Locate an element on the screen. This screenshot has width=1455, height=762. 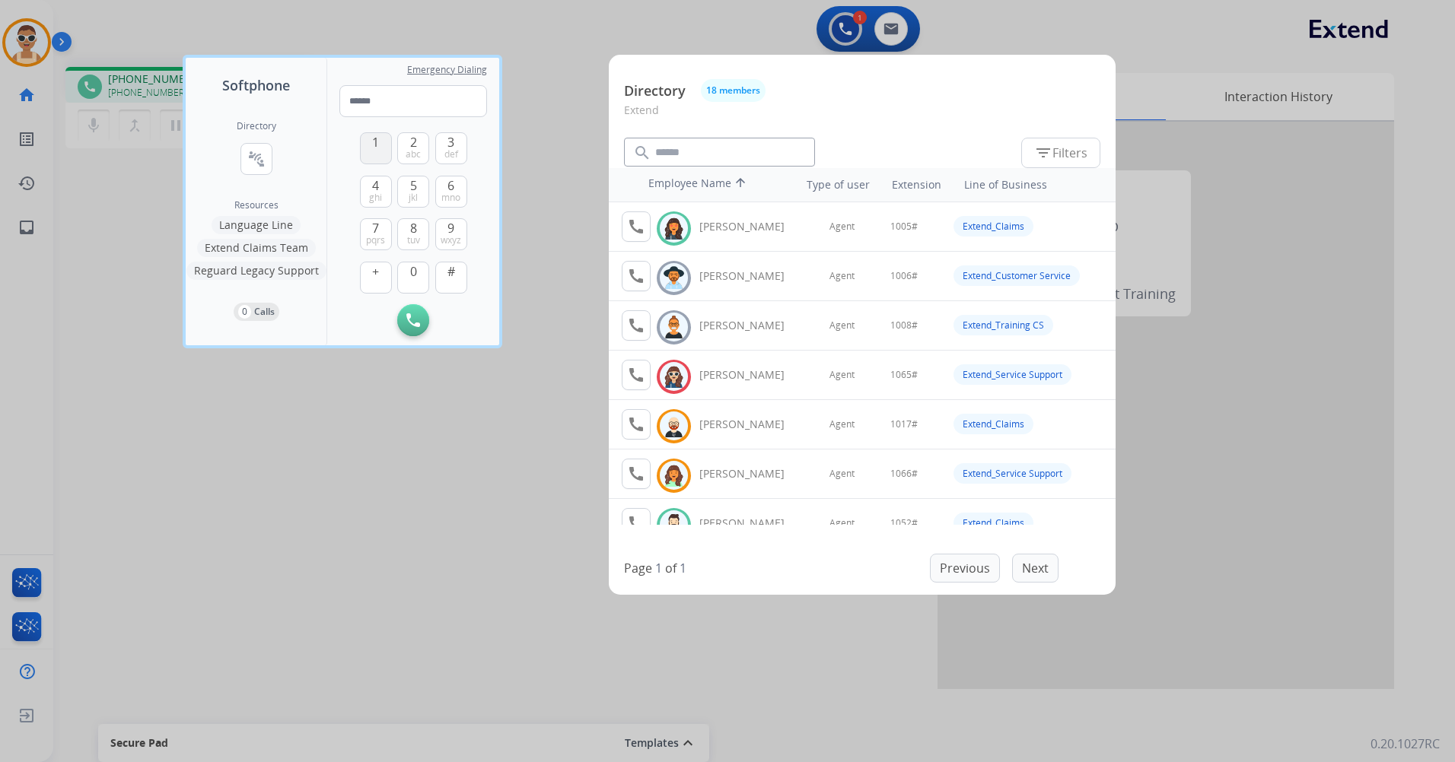
span: 8 is located at coordinates (413, 228).